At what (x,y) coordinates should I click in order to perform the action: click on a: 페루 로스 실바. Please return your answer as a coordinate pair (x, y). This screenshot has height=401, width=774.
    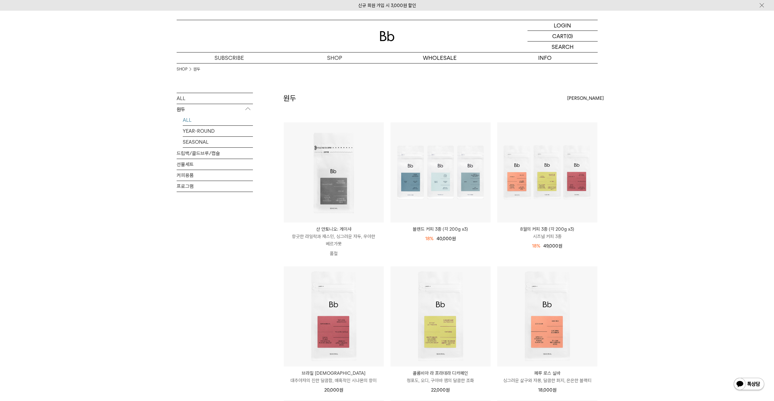
    Looking at the image, I should click on (547, 316).